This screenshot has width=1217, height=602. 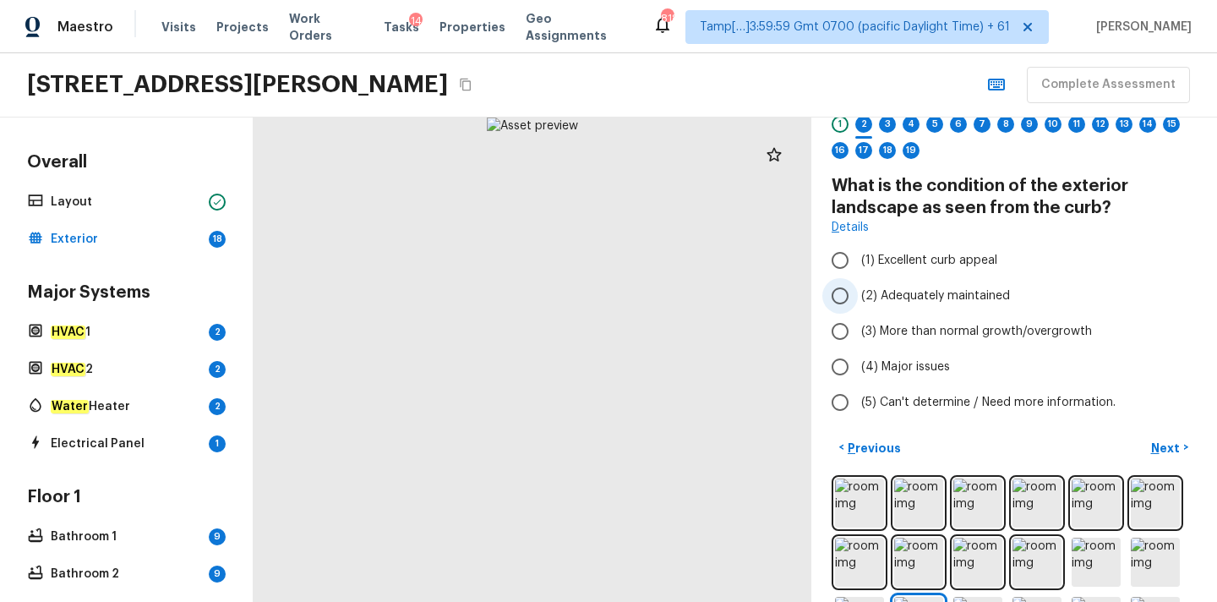 What do you see at coordinates (126, 369) in the screenshot?
I see `p: 2` at bounding box center [126, 369].